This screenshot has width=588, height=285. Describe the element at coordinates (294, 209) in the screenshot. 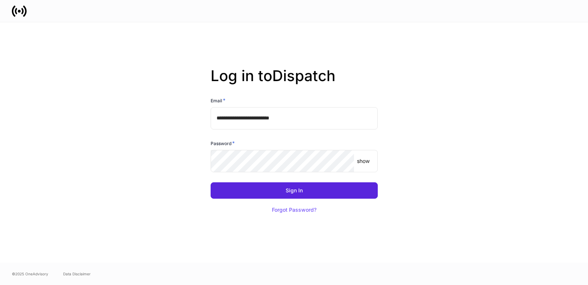

I see `button: Forgot Password?` at that location.